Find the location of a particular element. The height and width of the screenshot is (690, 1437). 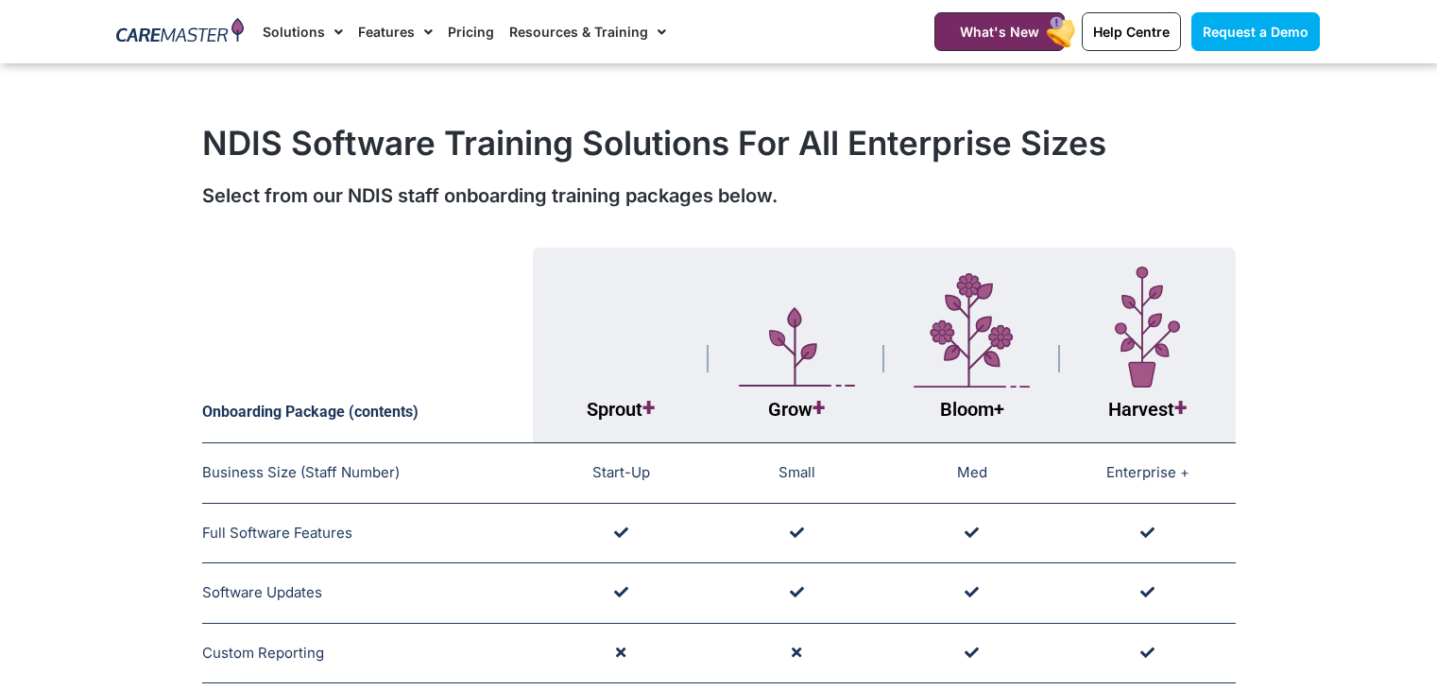

td: Enterprise + is located at coordinates (1148, 473).